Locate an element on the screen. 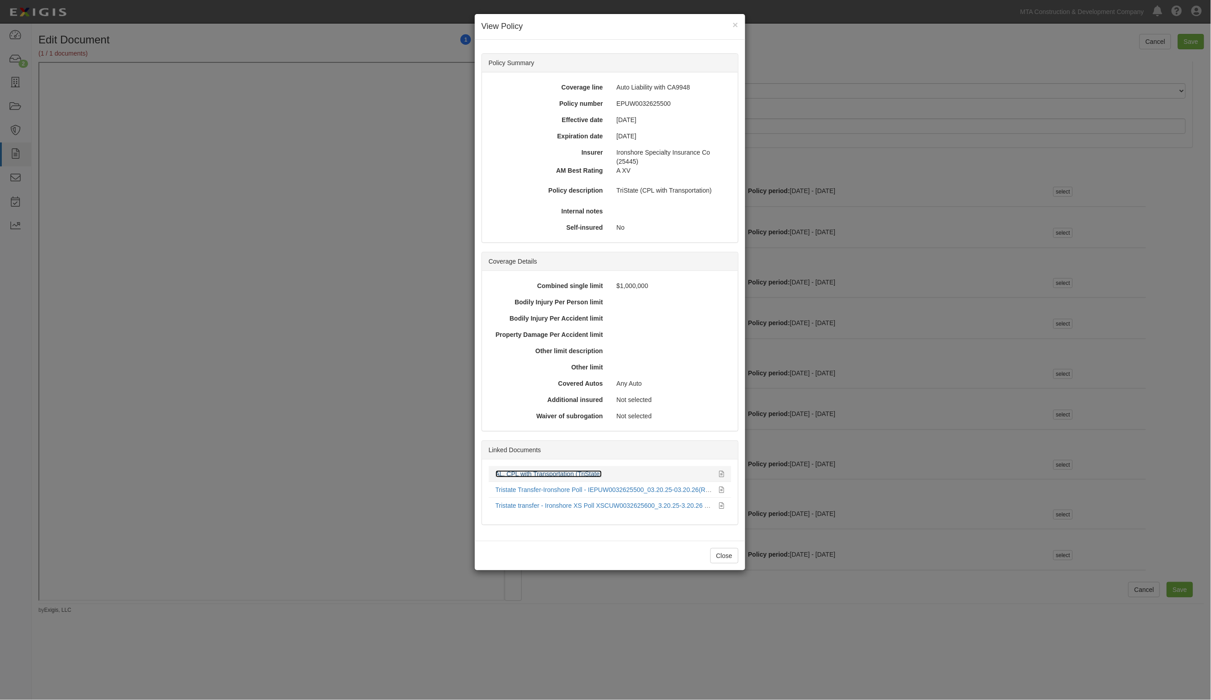 This screenshot has height=700, width=1211. div: A XV is located at coordinates (674, 171).